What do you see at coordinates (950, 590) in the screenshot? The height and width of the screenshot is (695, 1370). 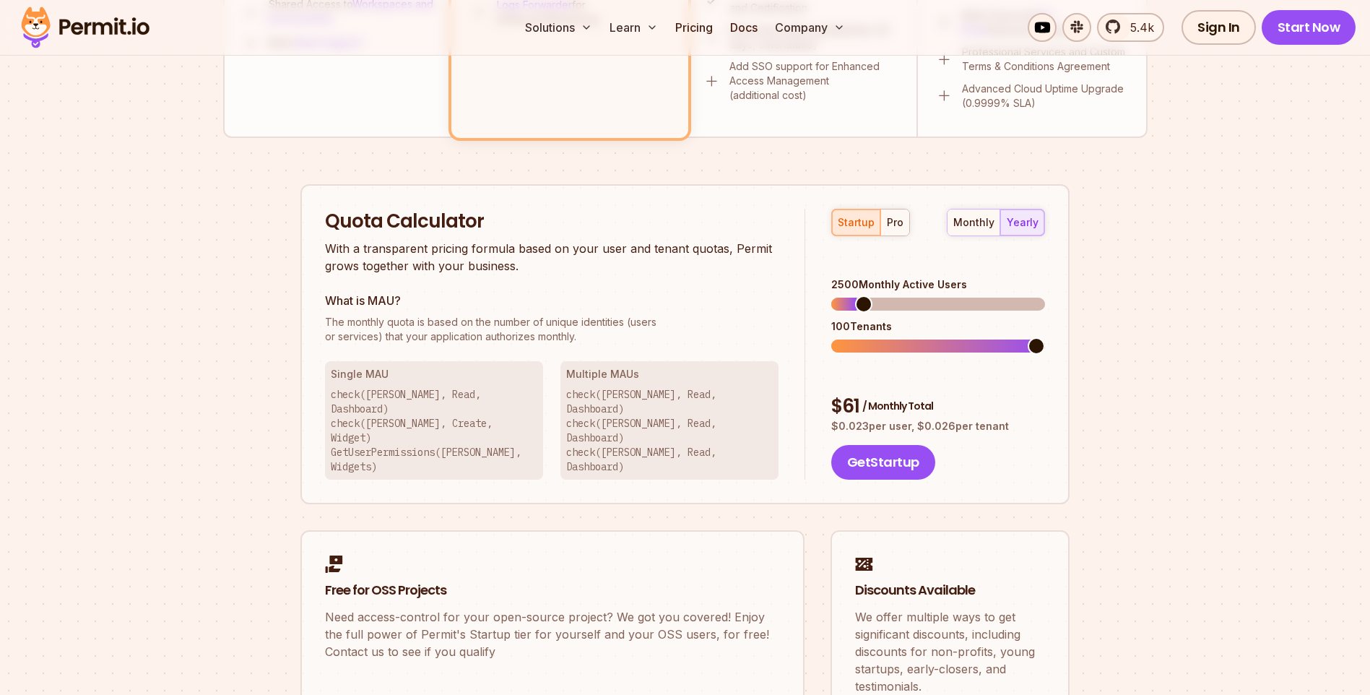 I see `h2: Discounts Available` at bounding box center [950, 590].